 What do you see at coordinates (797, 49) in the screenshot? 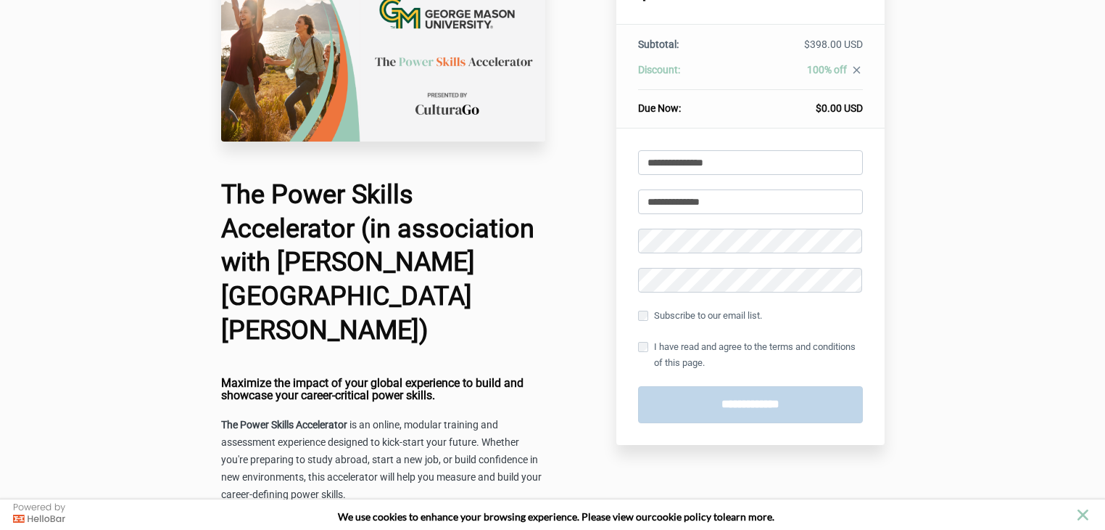
I see `td: $398.00 USD` at bounding box center [797, 49].